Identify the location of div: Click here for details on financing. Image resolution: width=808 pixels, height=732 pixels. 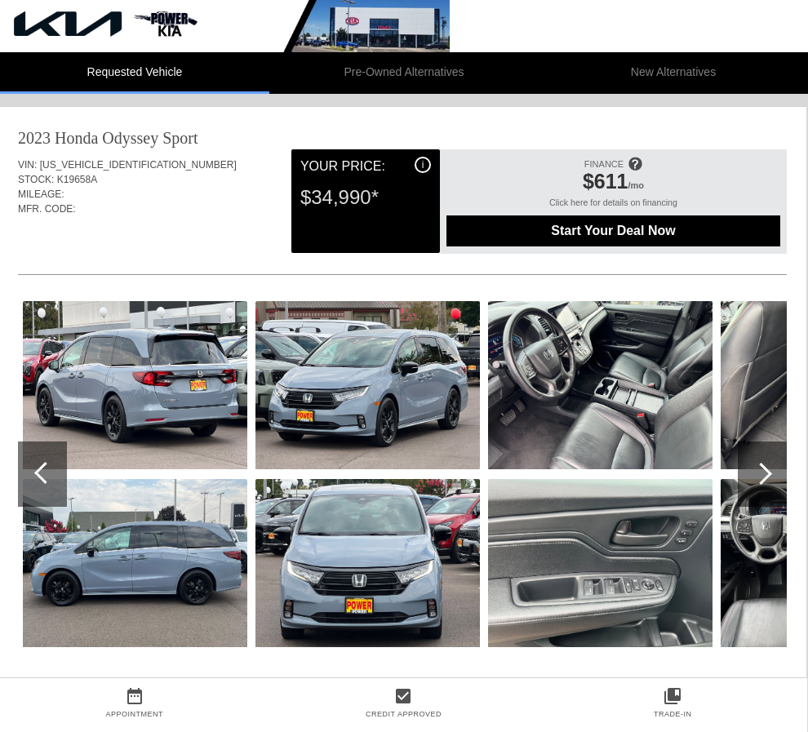
(613, 206).